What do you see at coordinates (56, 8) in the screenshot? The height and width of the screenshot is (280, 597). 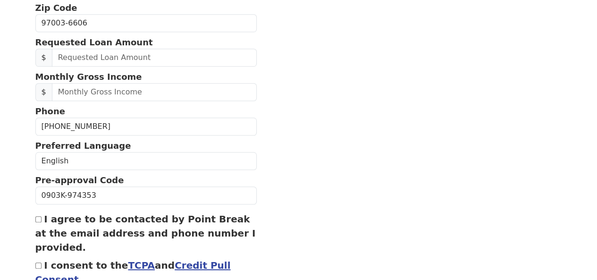 I see `strong: Zip Code` at bounding box center [56, 8].